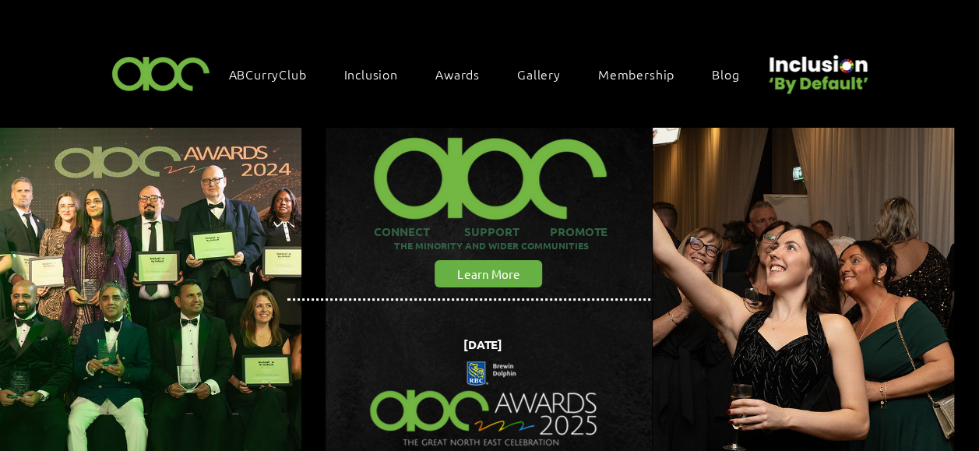 This screenshot has width=979, height=451. What do you see at coordinates (725, 74) in the screenshot?
I see `span: Blog` at bounding box center [725, 74].